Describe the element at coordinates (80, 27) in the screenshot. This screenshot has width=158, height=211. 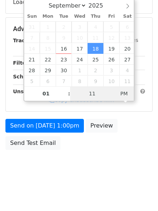
I see `span: September 3, 2025` at that location.